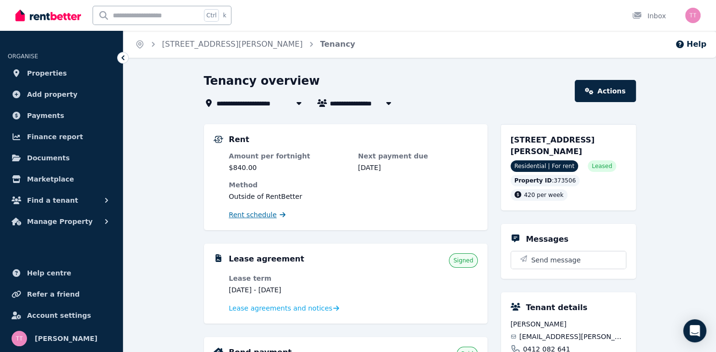  What do you see at coordinates (557, 308) in the screenshot?
I see `h5: Tenant details` at bounding box center [557, 308].